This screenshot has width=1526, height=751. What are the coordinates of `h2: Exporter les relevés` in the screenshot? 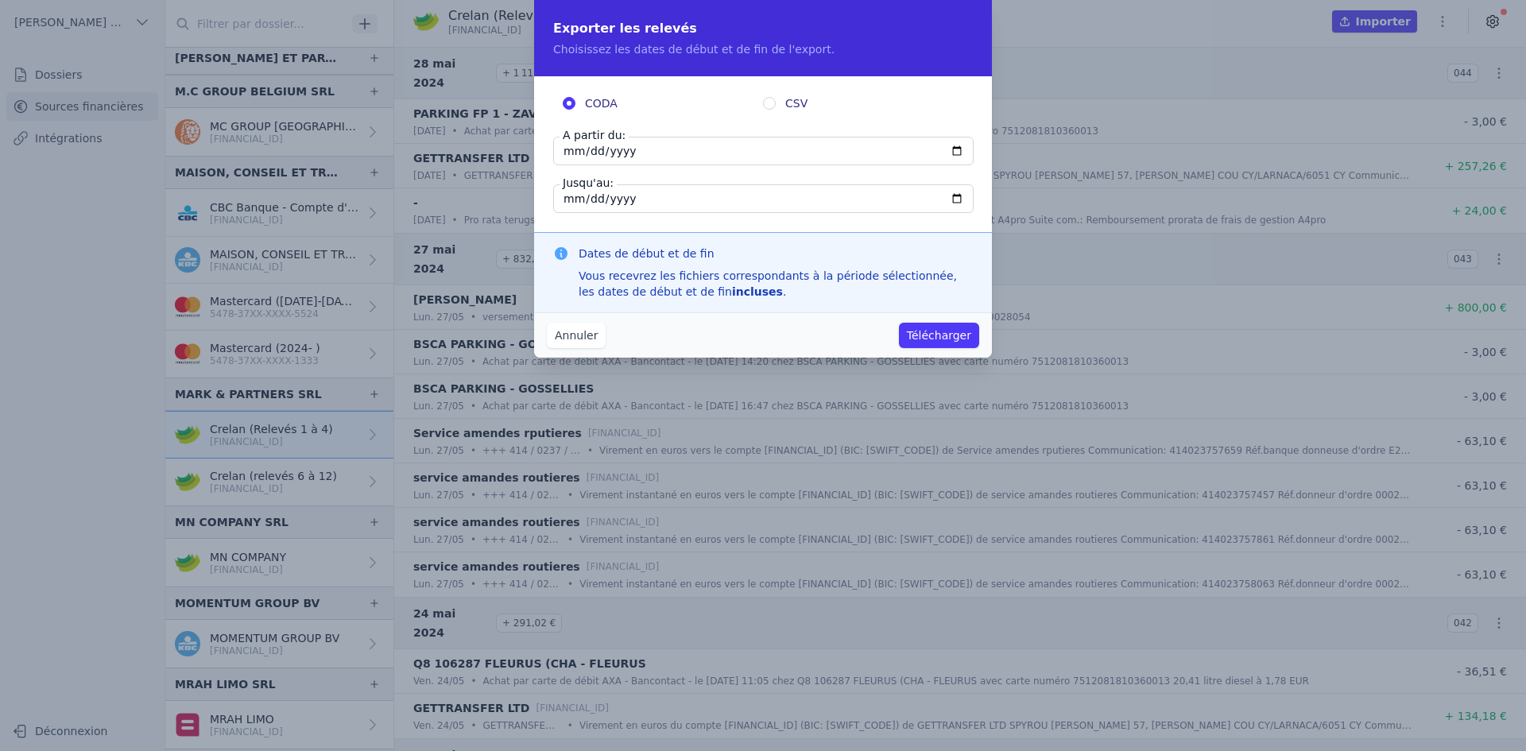 It's located at (763, 29).